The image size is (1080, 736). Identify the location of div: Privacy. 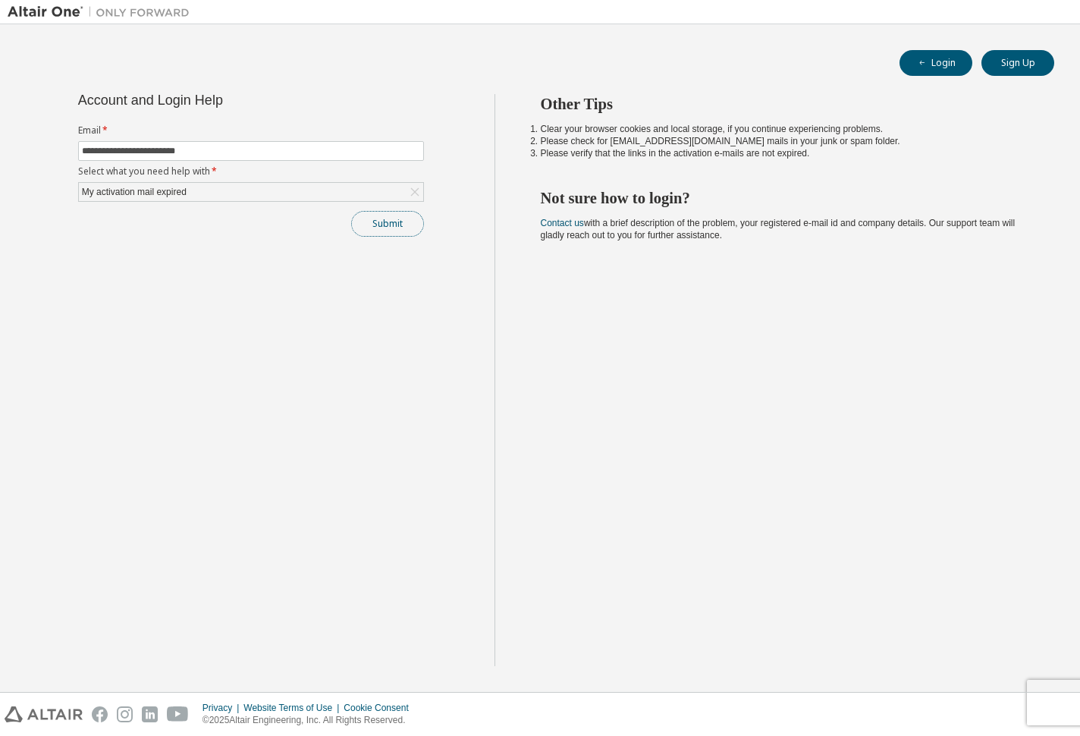
(223, 707).